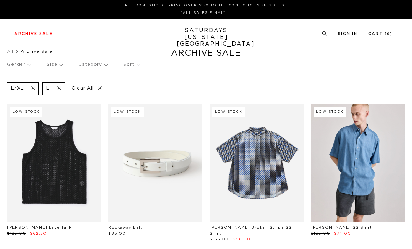 This screenshot has height=249, width=412. I want to click on a: Archive Sale, so click(33, 33).